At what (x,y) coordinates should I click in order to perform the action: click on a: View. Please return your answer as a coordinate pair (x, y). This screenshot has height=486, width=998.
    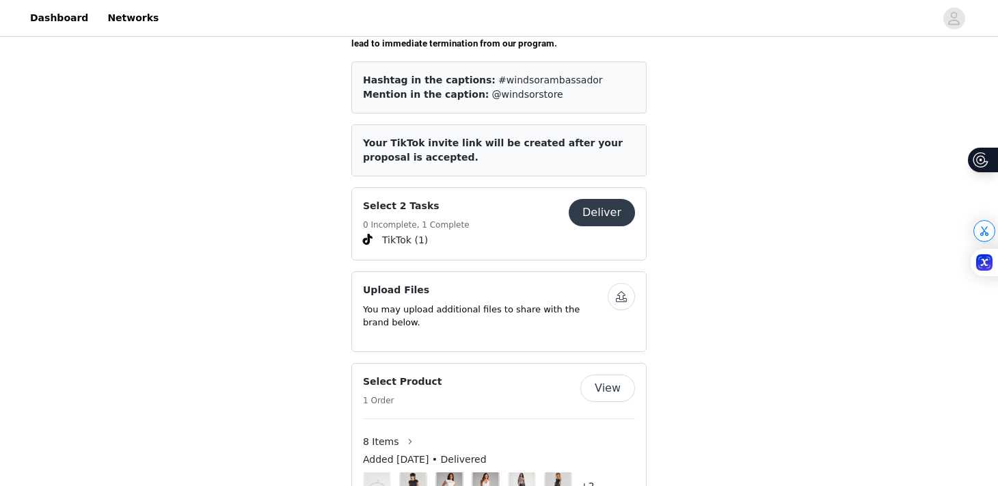
    Looking at the image, I should click on (608, 388).